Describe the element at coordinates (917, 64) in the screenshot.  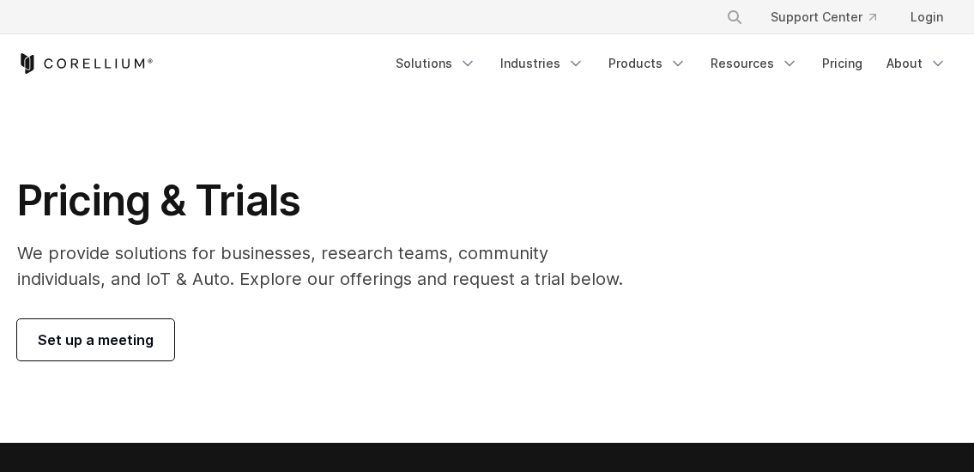
I see `a: About` at that location.